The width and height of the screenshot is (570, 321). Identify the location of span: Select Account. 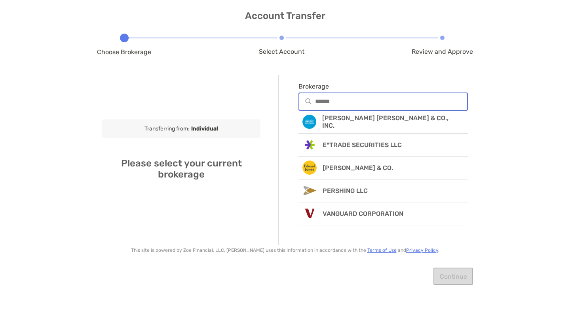
(281, 51).